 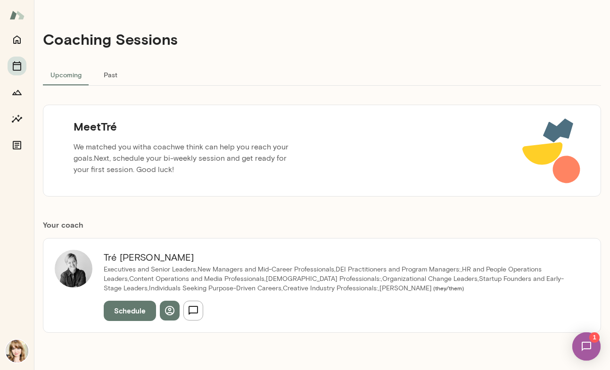 What do you see at coordinates (66, 74) in the screenshot?
I see `button: Upcoming` at bounding box center [66, 74].